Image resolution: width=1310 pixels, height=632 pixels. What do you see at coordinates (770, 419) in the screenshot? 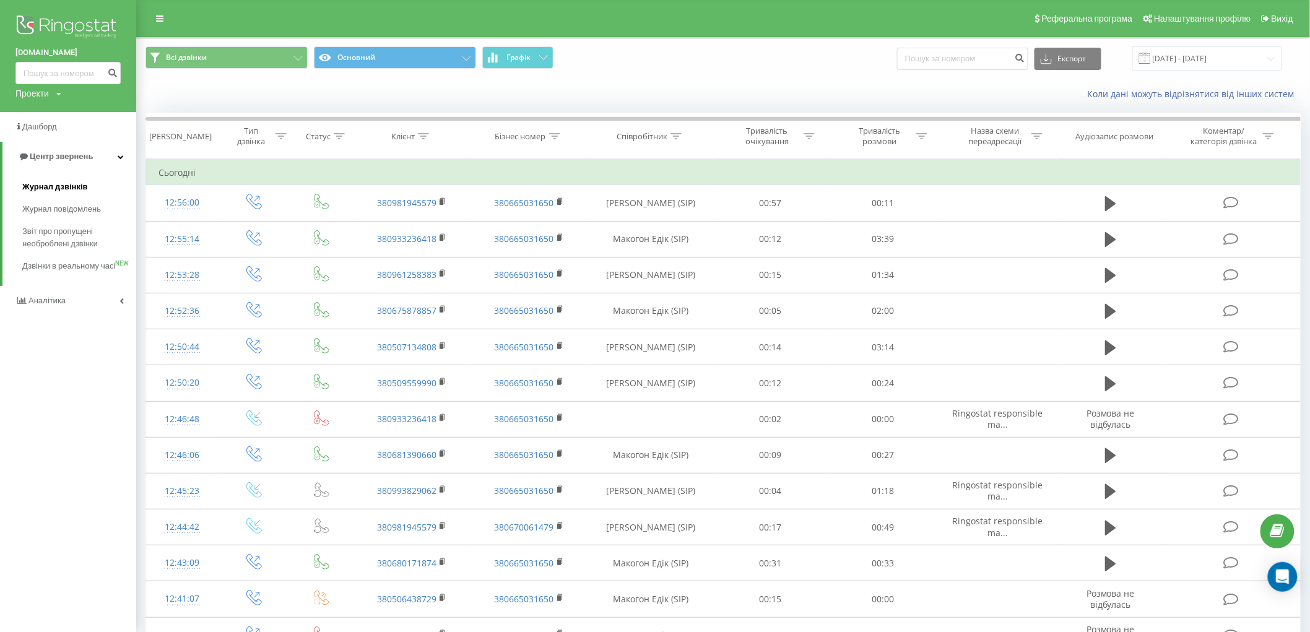
I see `td: 00:02` at bounding box center [770, 419].